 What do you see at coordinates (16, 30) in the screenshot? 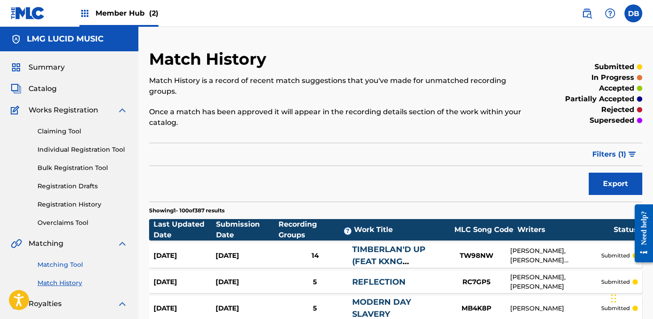
I see `div: Need help?` at bounding box center [16, 30].